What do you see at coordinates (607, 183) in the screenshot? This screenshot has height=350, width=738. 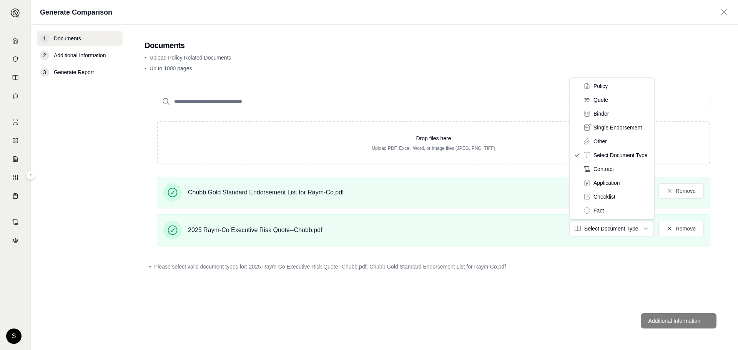 I see `span: Application` at bounding box center [607, 183].